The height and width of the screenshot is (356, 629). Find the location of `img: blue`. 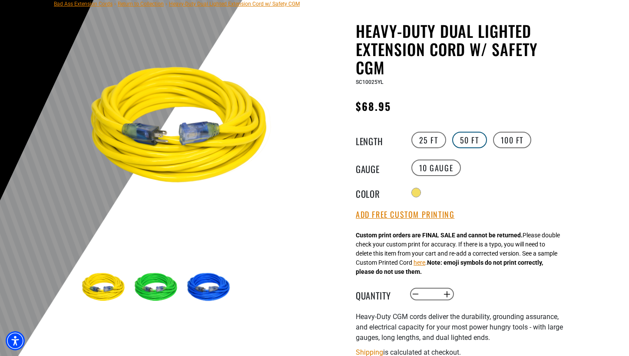

img: blue is located at coordinates (210, 287).